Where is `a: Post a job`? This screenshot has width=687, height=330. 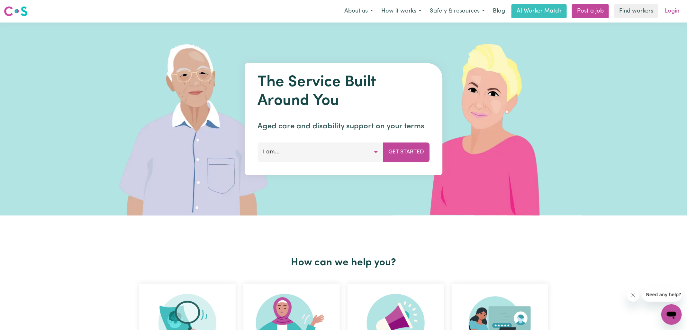
a: Post a job is located at coordinates (591, 11).